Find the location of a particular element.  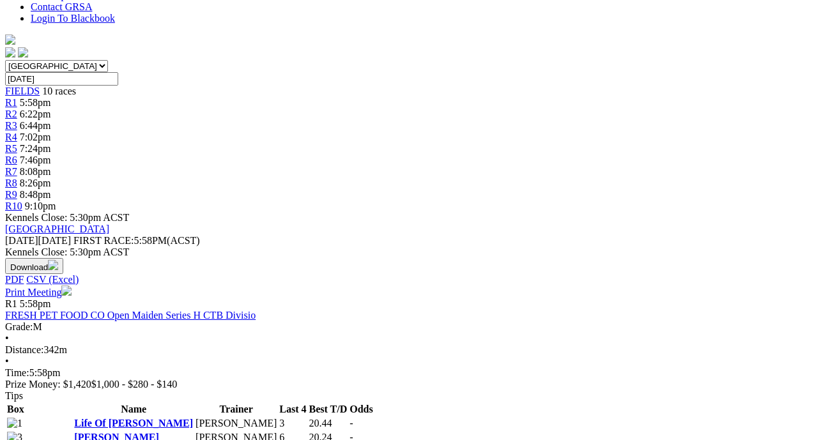

a: PDF is located at coordinates (14, 279).